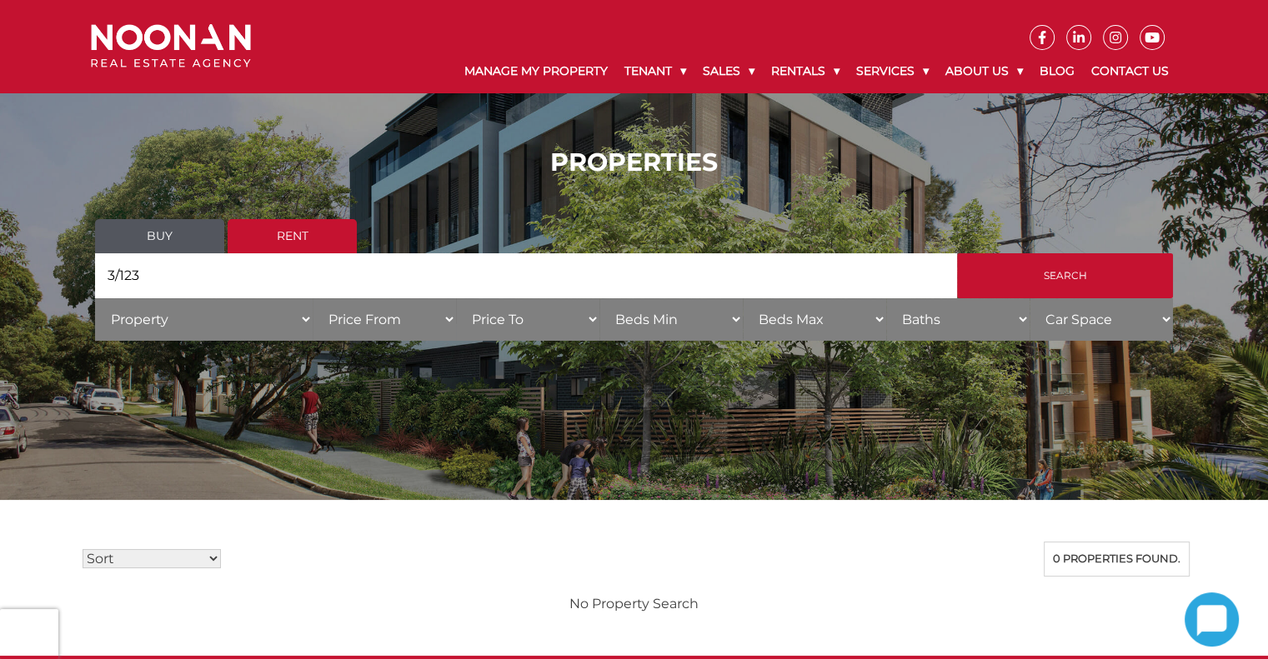 This screenshot has height=659, width=1268. Describe the element at coordinates (171, 46) in the screenshot. I see `img: Noonan Real Estate Agency` at that location.